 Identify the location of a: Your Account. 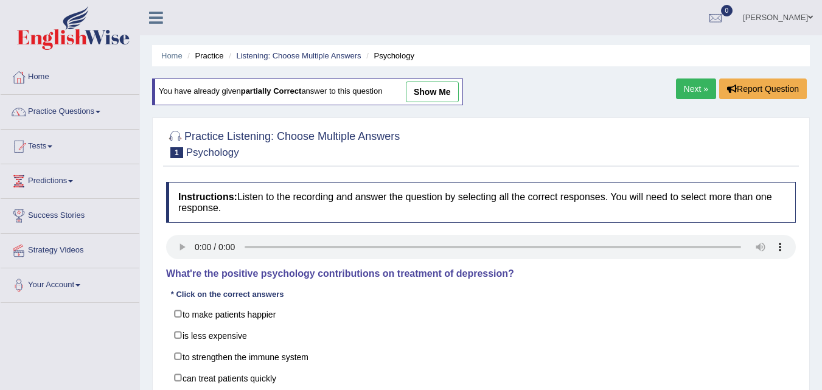
(70, 284).